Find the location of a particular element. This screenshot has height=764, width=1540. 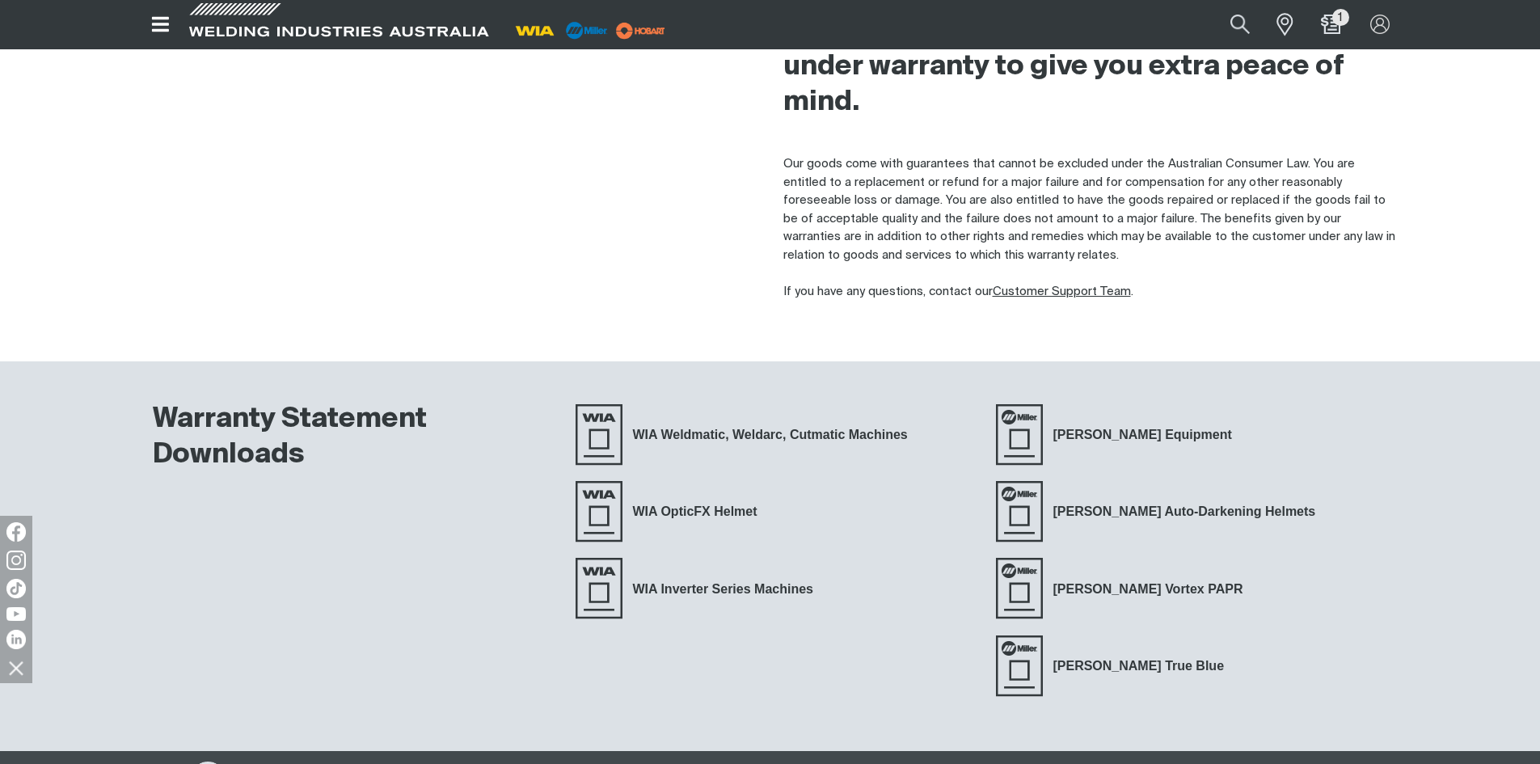

img: LinkedIn is located at coordinates (16, 640).